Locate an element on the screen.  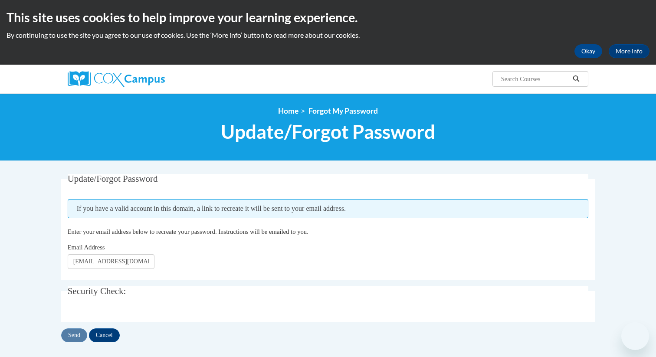
span: Enter your email address below to recreate your password. Instructions will be emailed to you. is located at coordinates (188, 232).